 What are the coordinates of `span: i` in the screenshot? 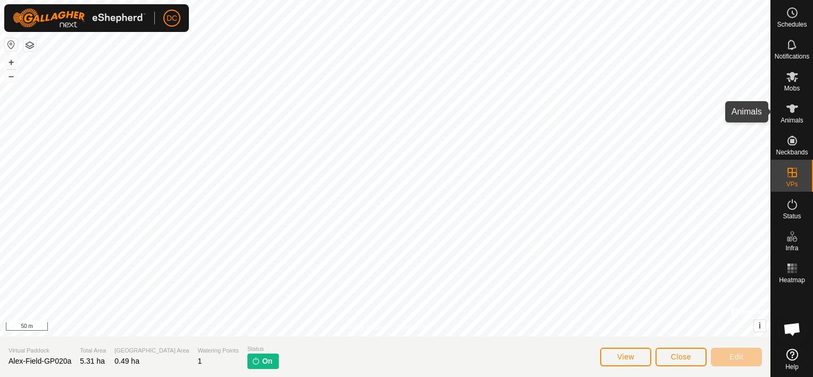 It's located at (759, 325).